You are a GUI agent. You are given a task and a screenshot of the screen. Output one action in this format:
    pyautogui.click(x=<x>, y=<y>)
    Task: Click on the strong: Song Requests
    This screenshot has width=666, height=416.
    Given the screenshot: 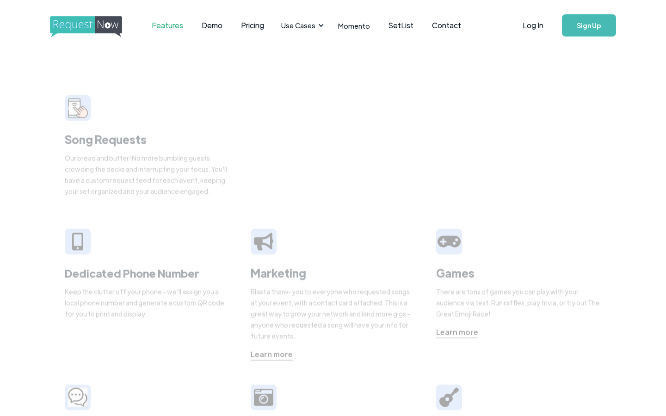 What is the action you would take?
    pyautogui.click(x=105, y=139)
    